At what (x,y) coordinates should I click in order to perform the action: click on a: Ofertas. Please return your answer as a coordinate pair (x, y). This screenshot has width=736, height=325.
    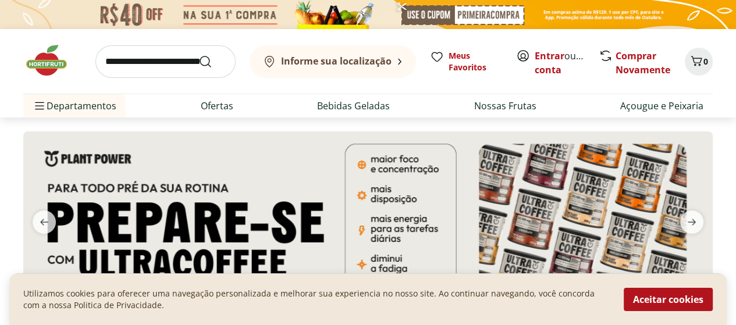
    Looking at the image, I should click on (217, 106).